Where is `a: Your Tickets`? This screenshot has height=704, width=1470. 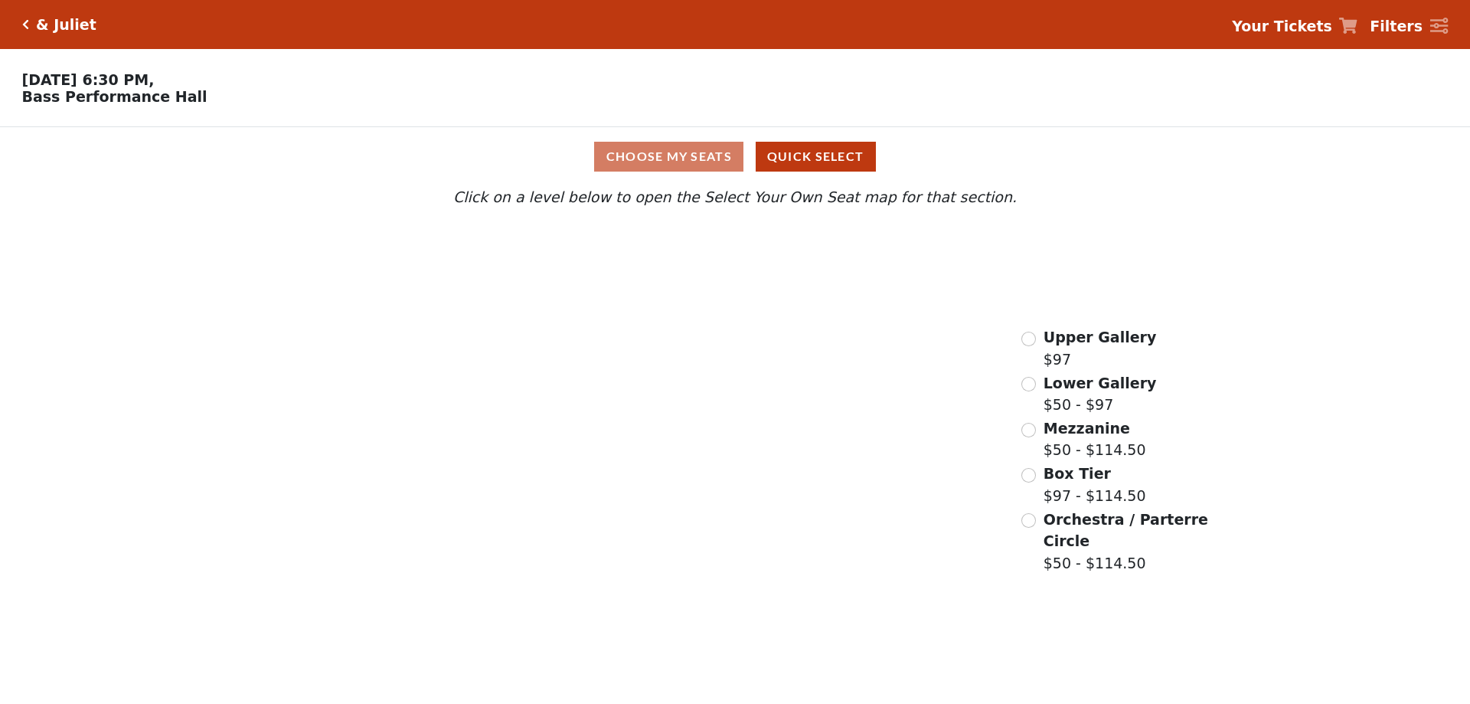 a: Your Tickets is located at coordinates (1295, 26).